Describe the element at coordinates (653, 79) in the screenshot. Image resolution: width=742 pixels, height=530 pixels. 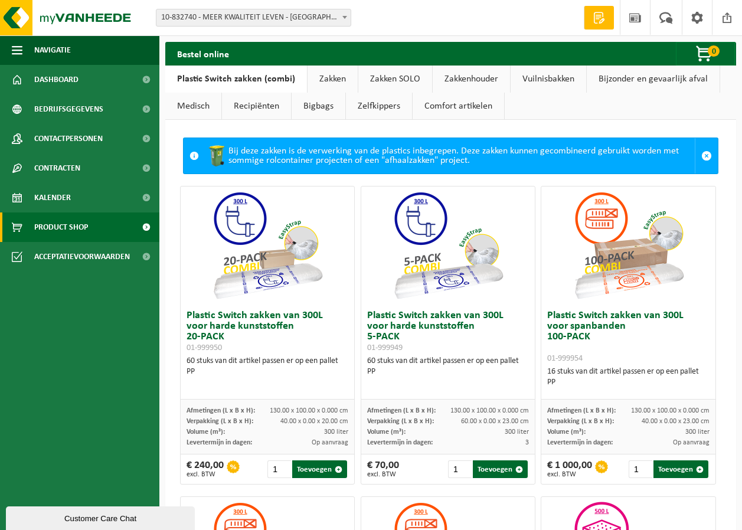
I see `a: Bijzonder en gevaarlijk afval` at that location.